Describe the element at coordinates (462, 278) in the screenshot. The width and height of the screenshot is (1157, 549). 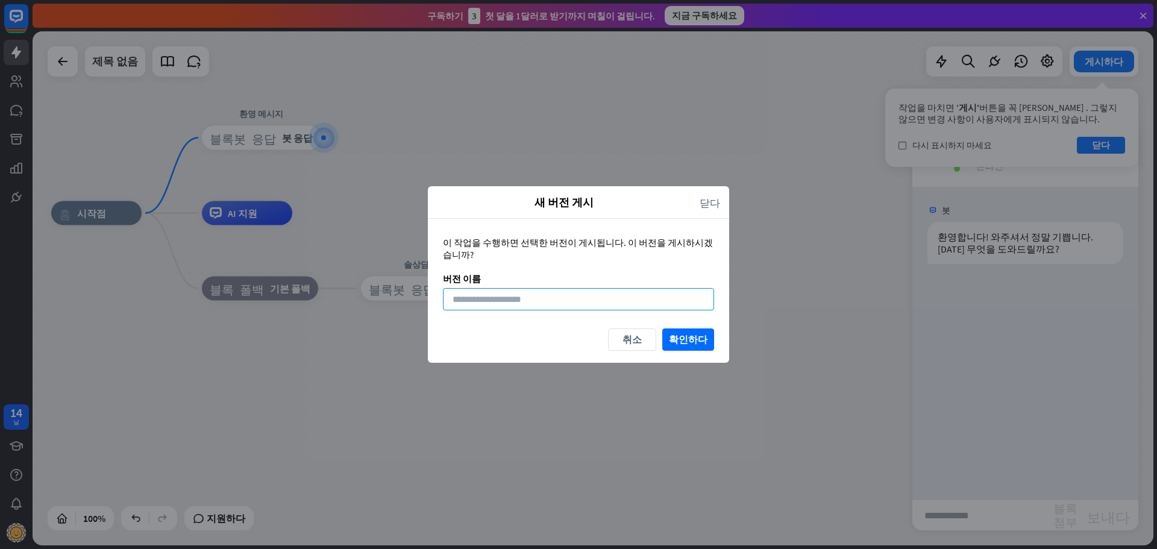
I see `font: 버전 이름` at that location.